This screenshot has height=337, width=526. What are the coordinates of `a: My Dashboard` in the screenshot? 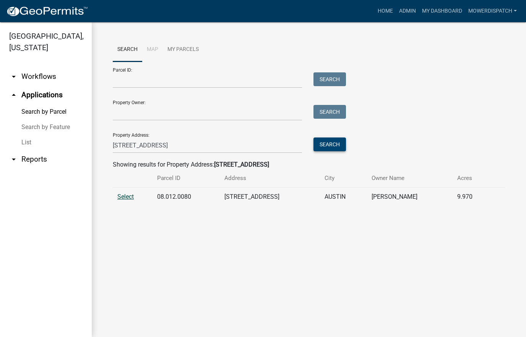 It's located at (442, 11).